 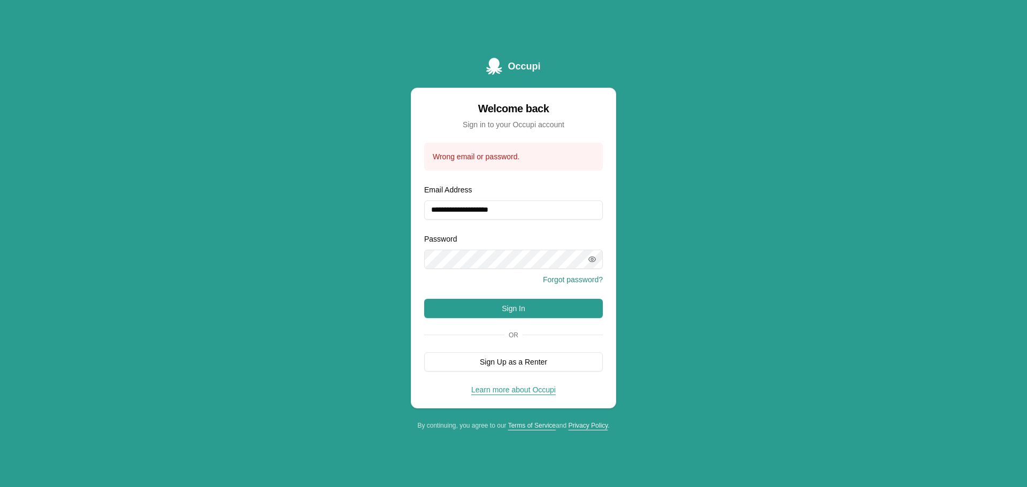 I want to click on label: Password, so click(x=440, y=239).